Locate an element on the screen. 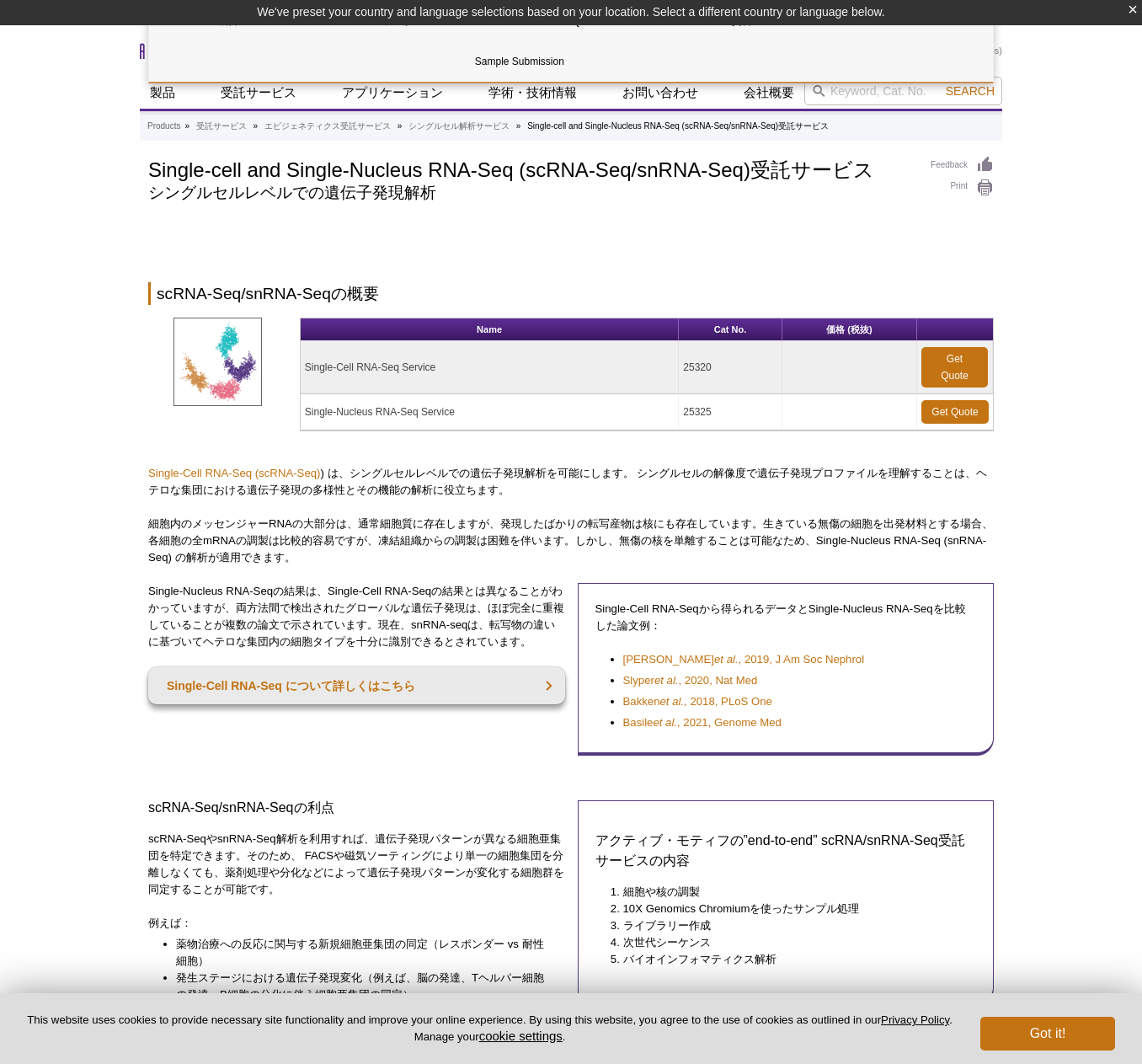 The height and width of the screenshot is (1064, 1142). p: scRNA-SeqやsnRNA-Seq解析を利用すれば、遺伝子発現パターンが異なる細胞亜集団を特定できます。そのため、 FACSや磁気ソーティングにより単一の細胞集団を分離しなくても、薬剤処理や... is located at coordinates (356, 865).